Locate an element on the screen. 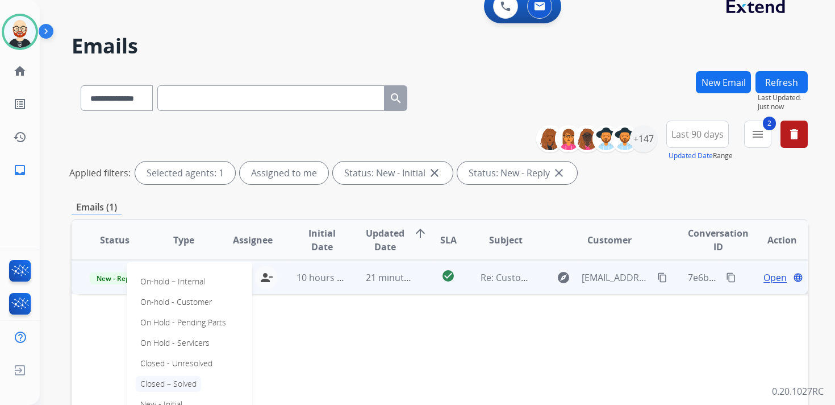 This screenshot has height=405, width=835. mat-icon: person_remove is located at coordinates (266, 277).